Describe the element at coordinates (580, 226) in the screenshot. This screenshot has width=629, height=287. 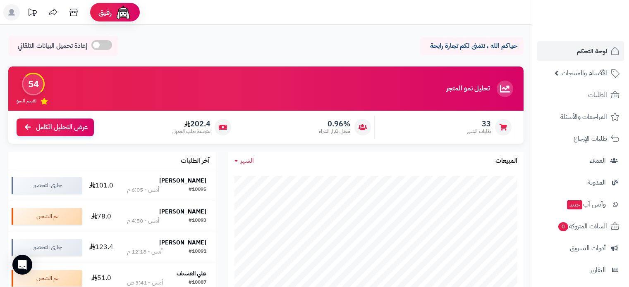
I see `a: السلات المتروكة0` at that location.